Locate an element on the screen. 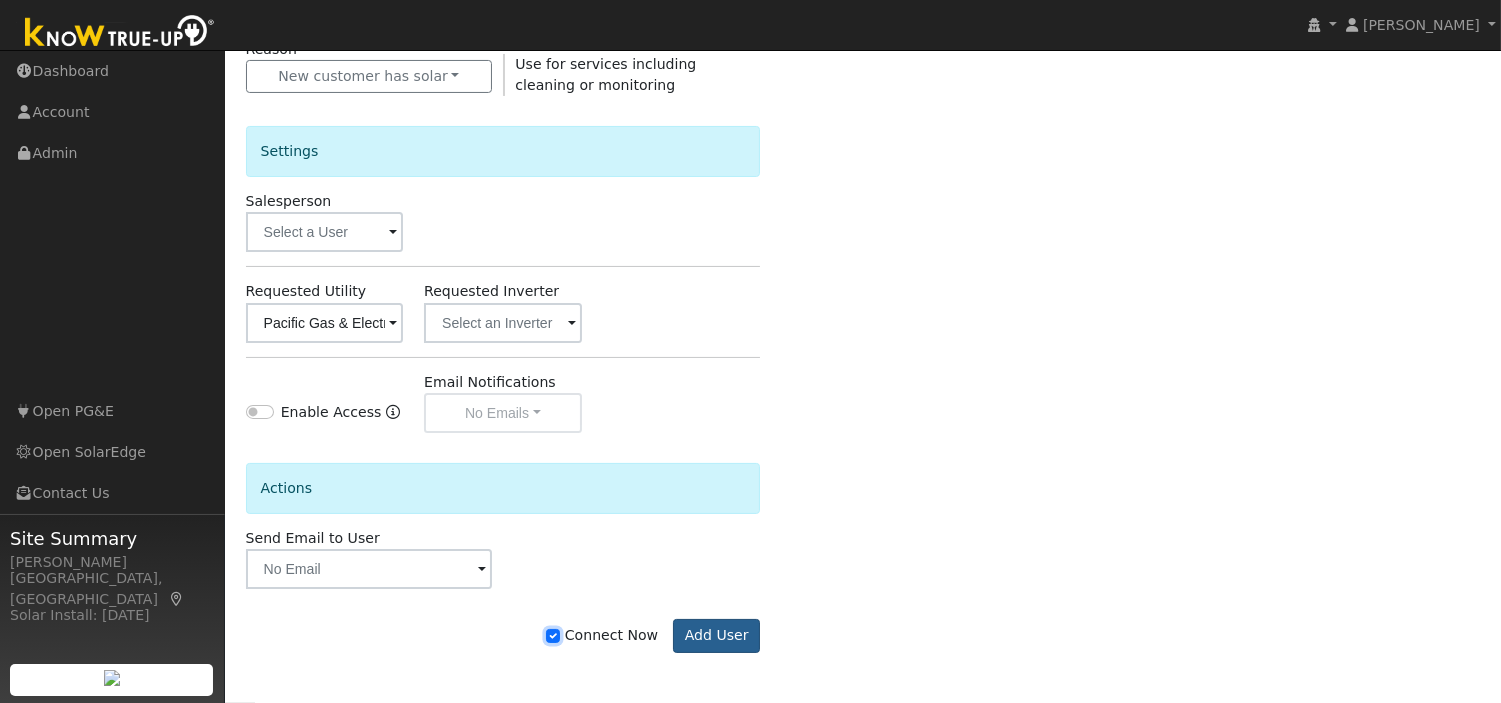  button: Add User is located at coordinates (716, 636).